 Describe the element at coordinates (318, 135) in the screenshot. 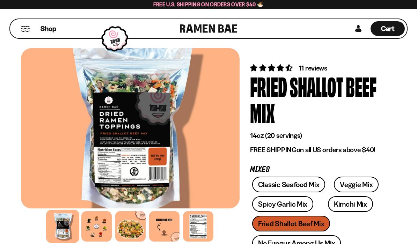

I see `p: 14oz (20 servings)` at that location.